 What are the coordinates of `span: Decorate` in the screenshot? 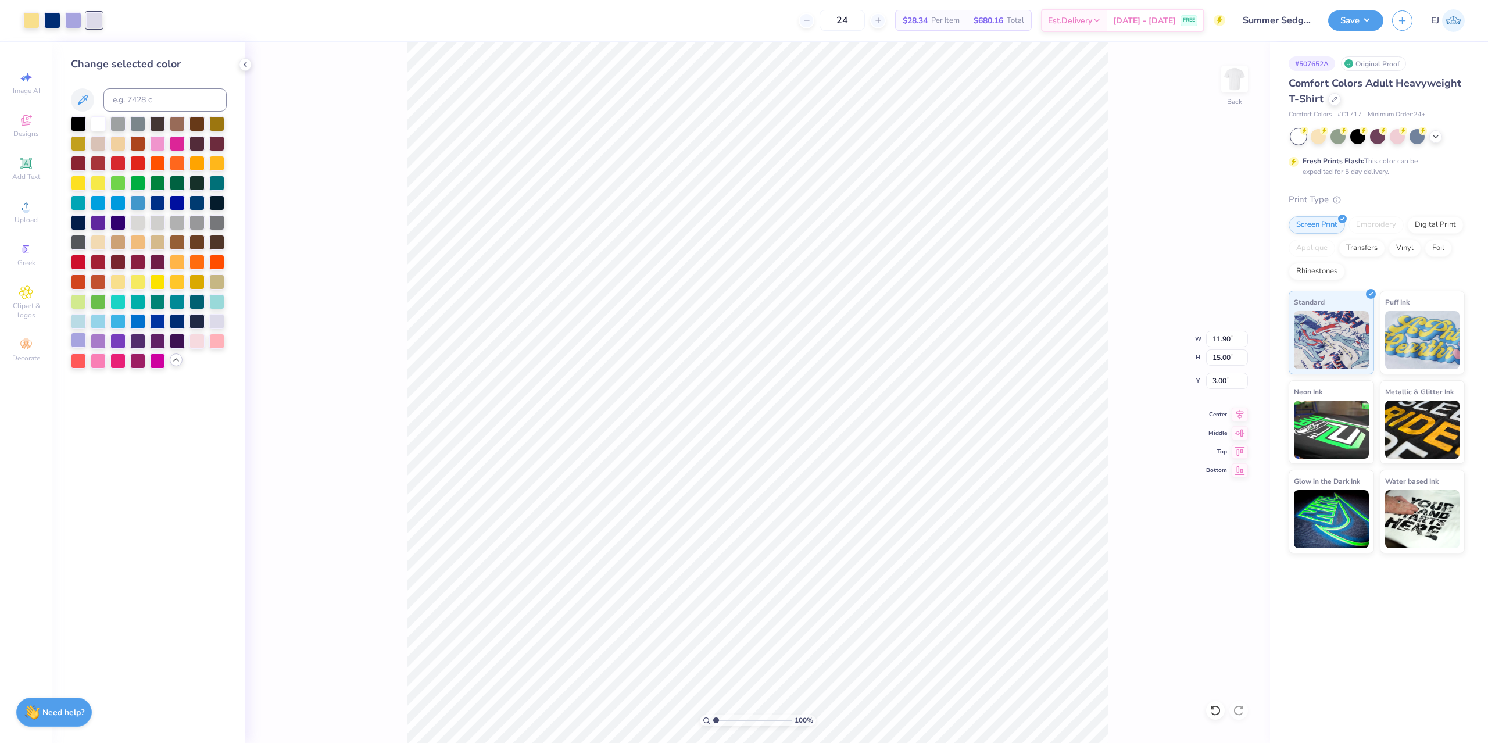 It's located at (26, 358).